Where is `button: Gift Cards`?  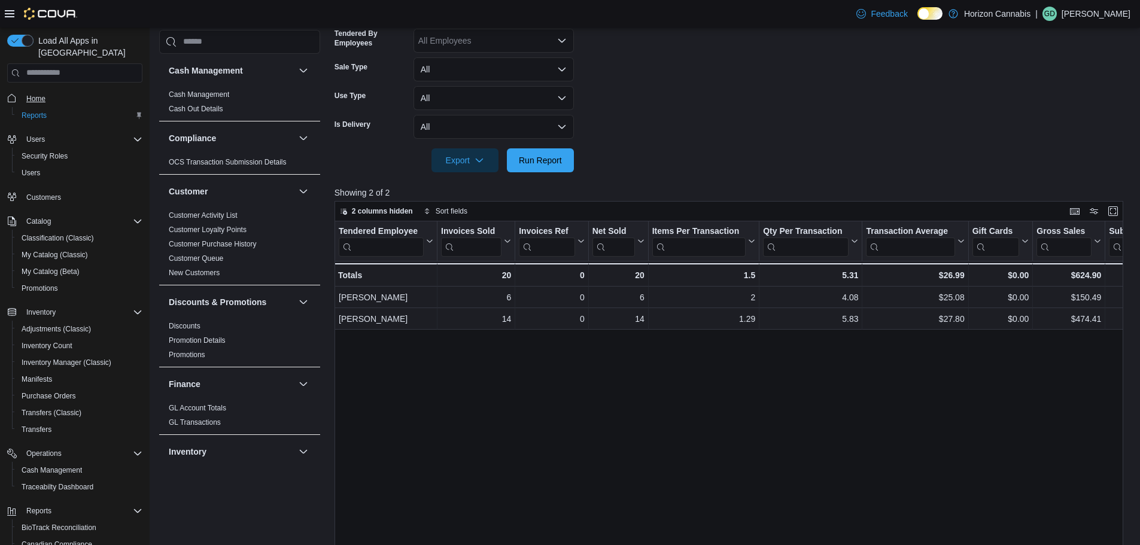 button: Gift Cards is located at coordinates (1000, 240).